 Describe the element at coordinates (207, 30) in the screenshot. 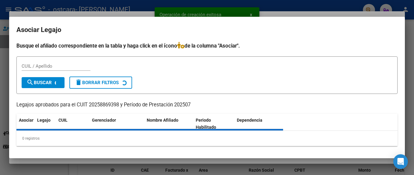

I see `h2: Asociar Legajo` at that location.